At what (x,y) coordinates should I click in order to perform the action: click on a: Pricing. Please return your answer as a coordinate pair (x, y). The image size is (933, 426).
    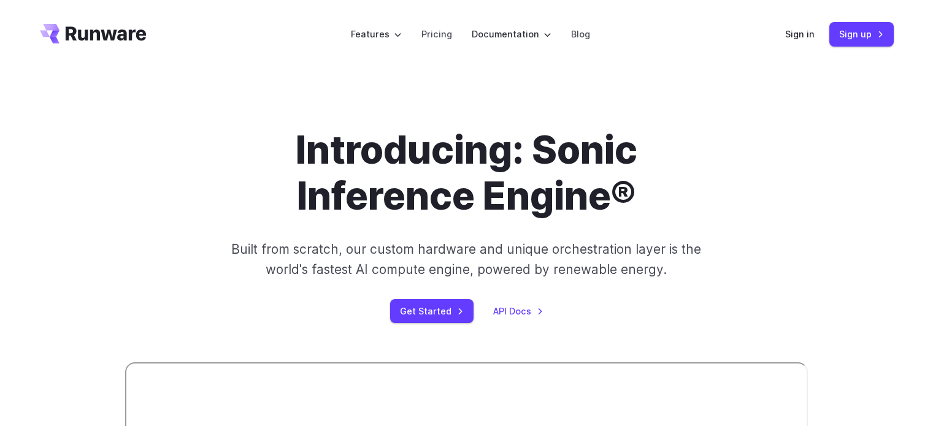
    Looking at the image, I should click on (437, 34).